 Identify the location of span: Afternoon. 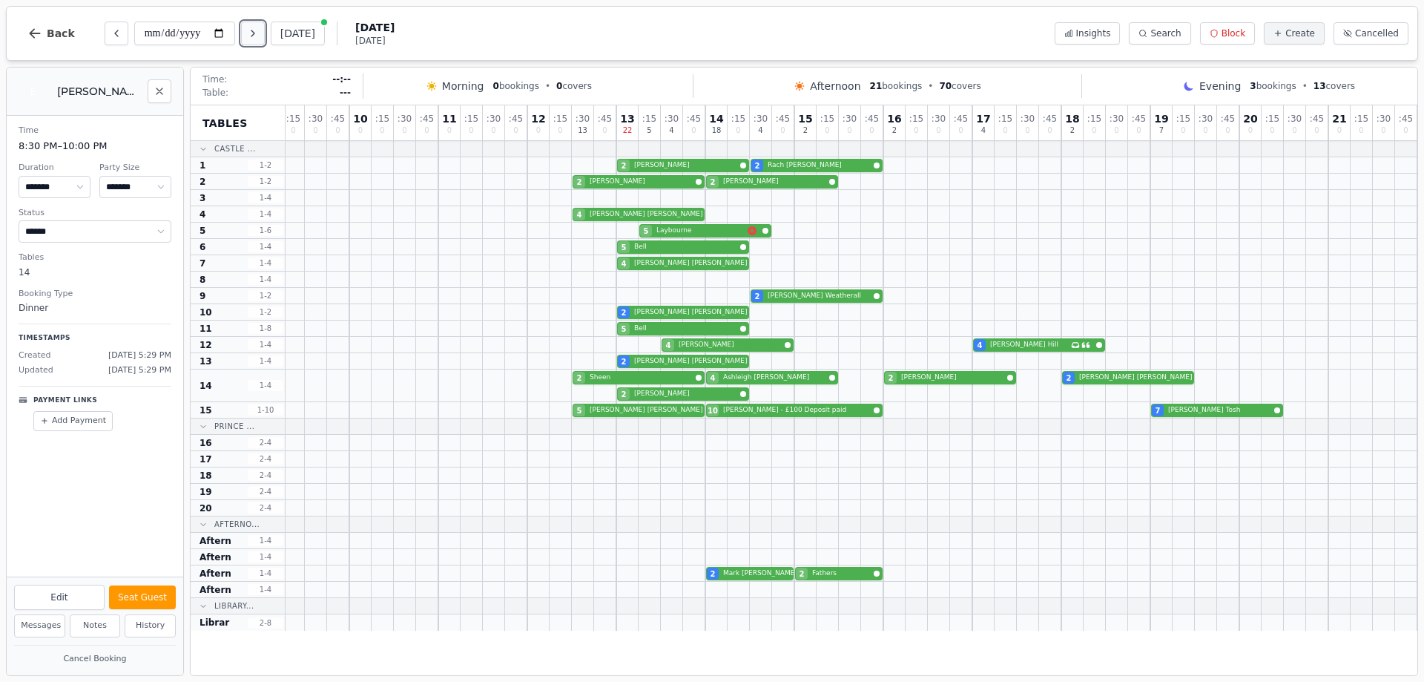
(835, 86).